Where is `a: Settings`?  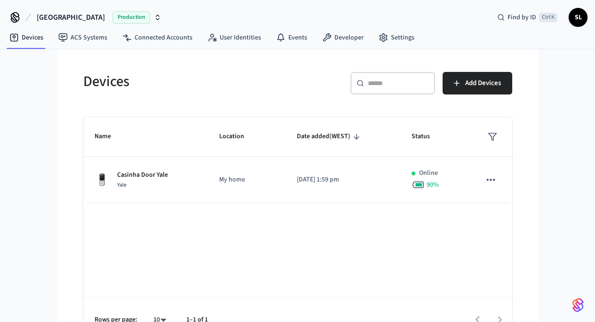
a: Settings is located at coordinates (396, 38).